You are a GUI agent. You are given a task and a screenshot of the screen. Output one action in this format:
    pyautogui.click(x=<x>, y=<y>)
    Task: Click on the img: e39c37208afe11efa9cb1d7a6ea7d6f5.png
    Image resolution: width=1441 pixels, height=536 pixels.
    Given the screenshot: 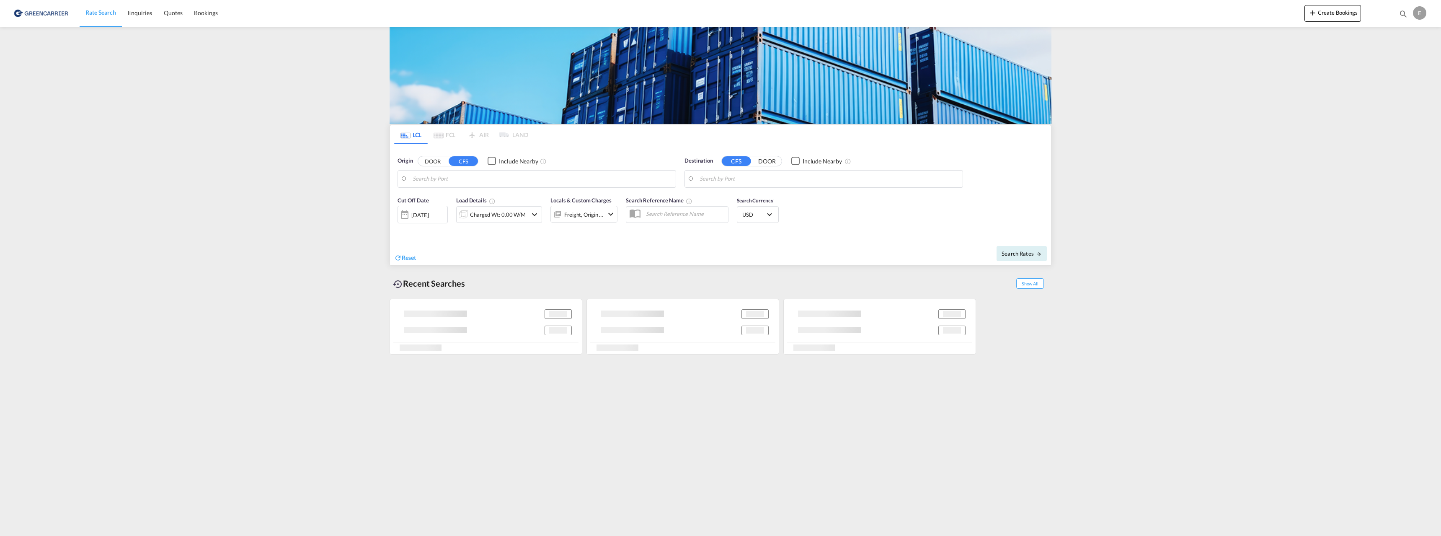 What is the action you would take?
    pyautogui.click(x=41, y=13)
    